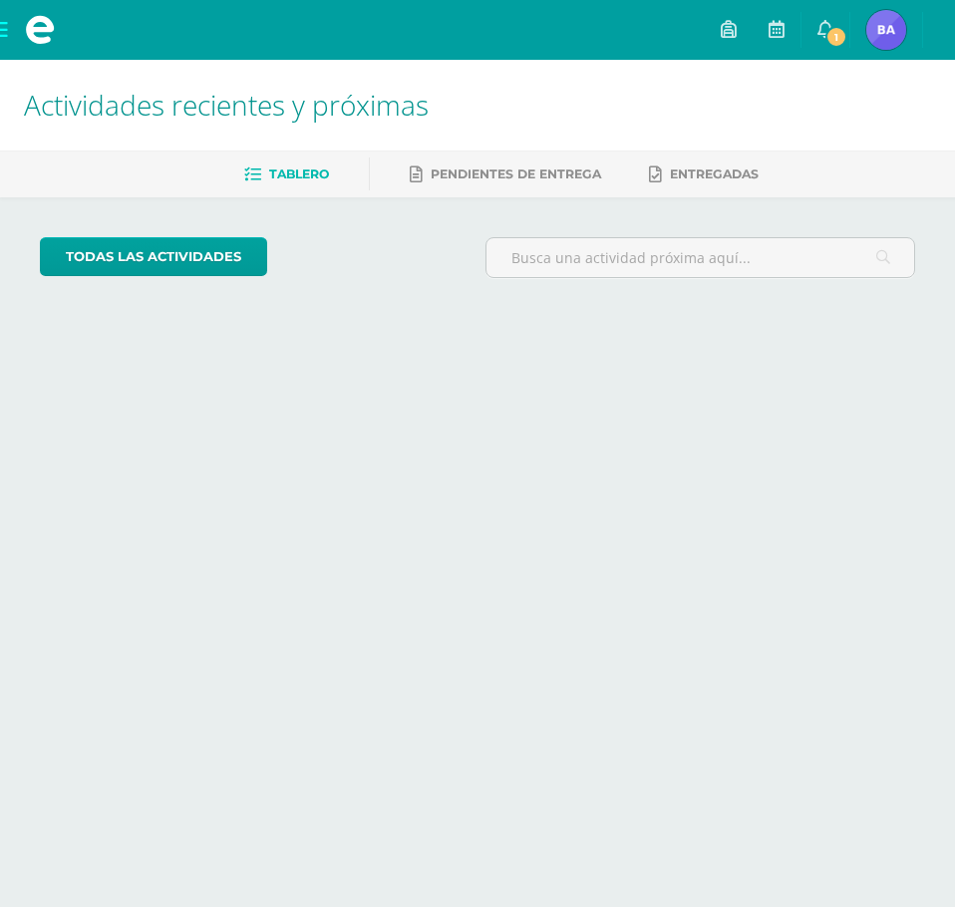 The height and width of the screenshot is (907, 955). Describe the element at coordinates (700, 257) in the screenshot. I see `input: Busca una actividad próxima aquí...` at that location.